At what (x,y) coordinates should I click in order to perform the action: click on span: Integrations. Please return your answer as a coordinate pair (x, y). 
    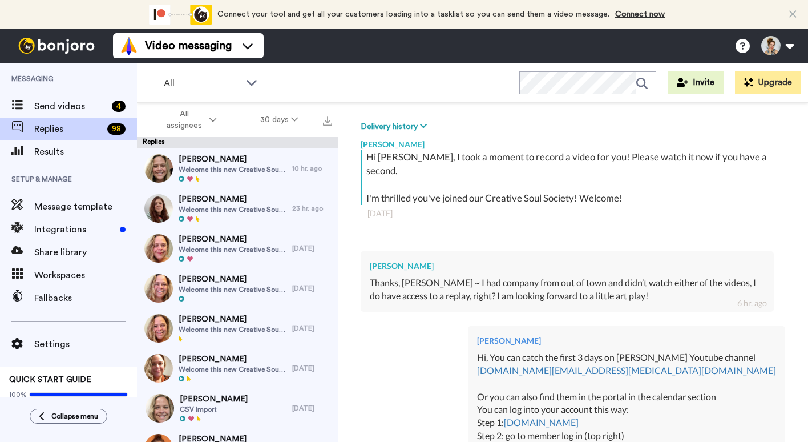
    Looking at the image, I should click on (75, 230).